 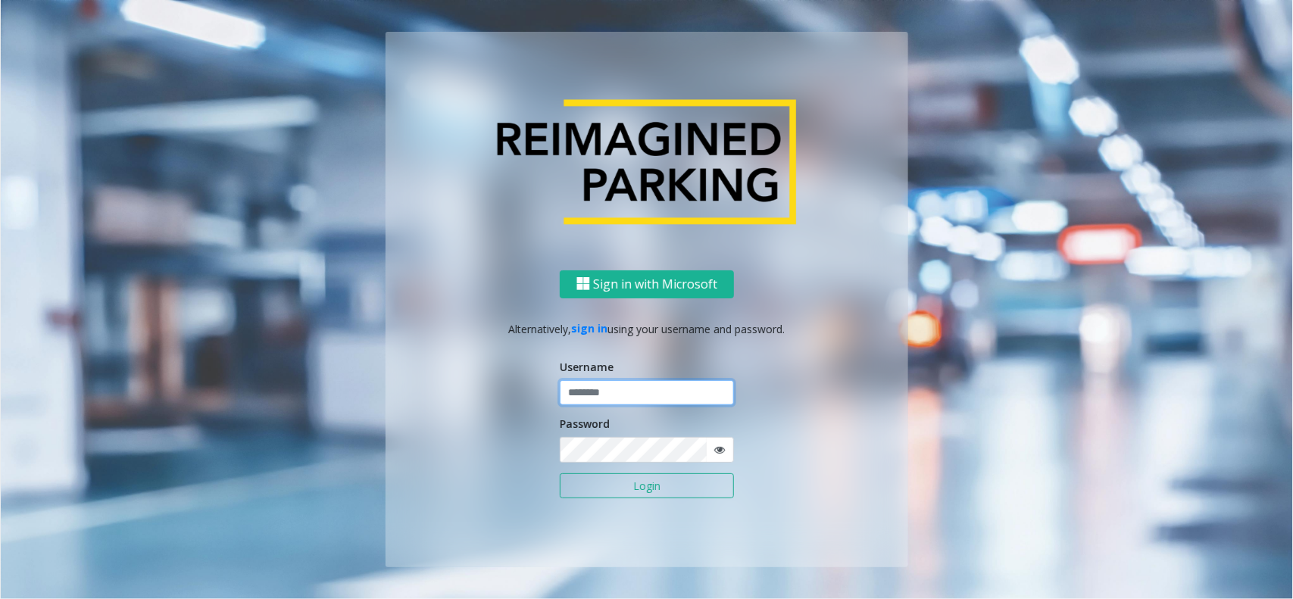 What do you see at coordinates (585, 423) in the screenshot?
I see `label: Password` at bounding box center [585, 423].